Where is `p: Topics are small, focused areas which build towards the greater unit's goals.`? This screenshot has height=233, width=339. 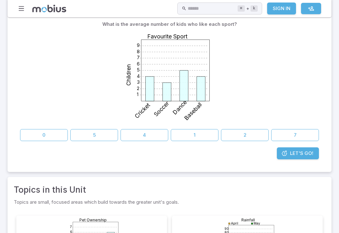
p: Topics are small, focused areas which build towards the greater unit's goals. is located at coordinates (170, 201).